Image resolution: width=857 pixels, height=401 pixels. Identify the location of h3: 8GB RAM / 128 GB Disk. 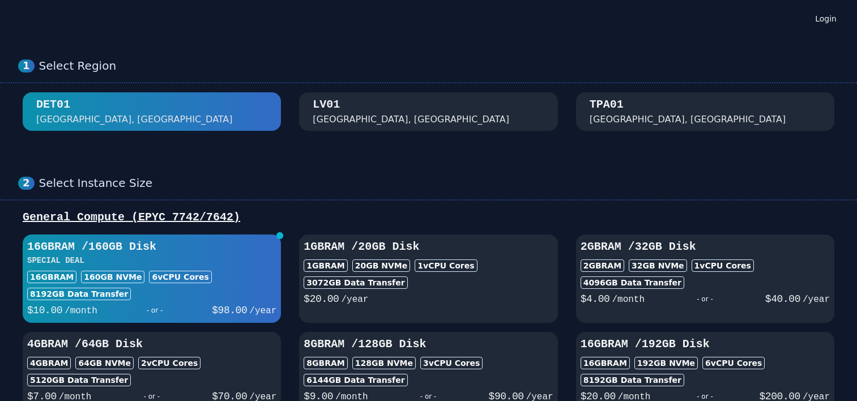
(428, 344).